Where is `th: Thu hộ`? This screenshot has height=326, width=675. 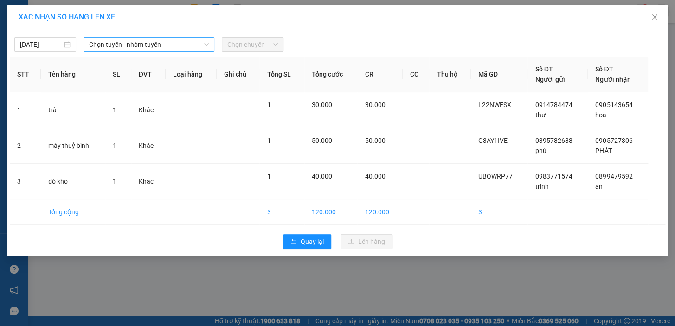 th: Thu hộ is located at coordinates (450, 74).